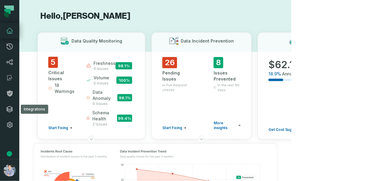 Image resolution: width=382 pixels, height=181 pixels. Describe the element at coordinates (91, 86) in the screenshot. I see `button: Data Quality Monitoring5Critical Issues18 WarningsStart Fixingfreshness6 issues98.1%volume0 issue...` at that location.